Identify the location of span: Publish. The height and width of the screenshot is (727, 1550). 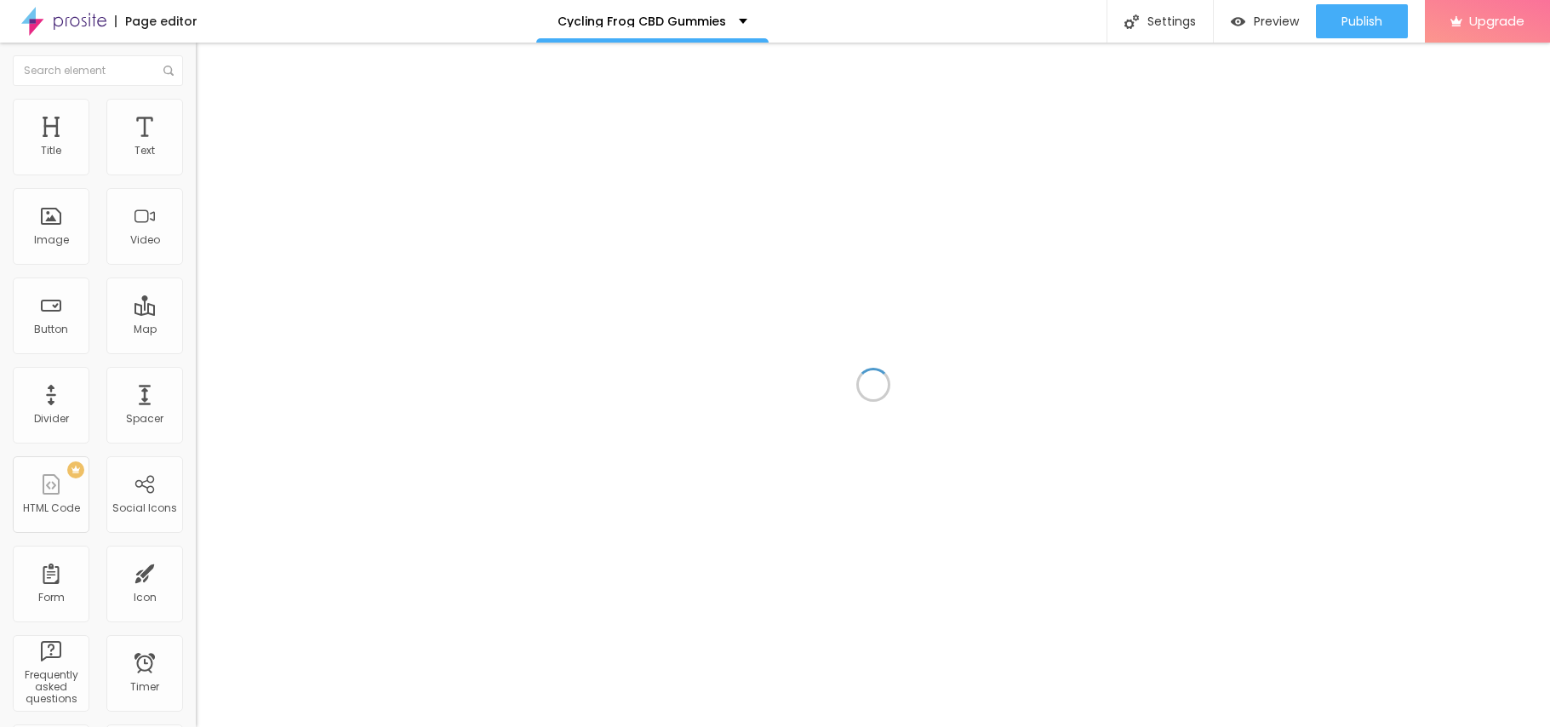
(1362, 21).